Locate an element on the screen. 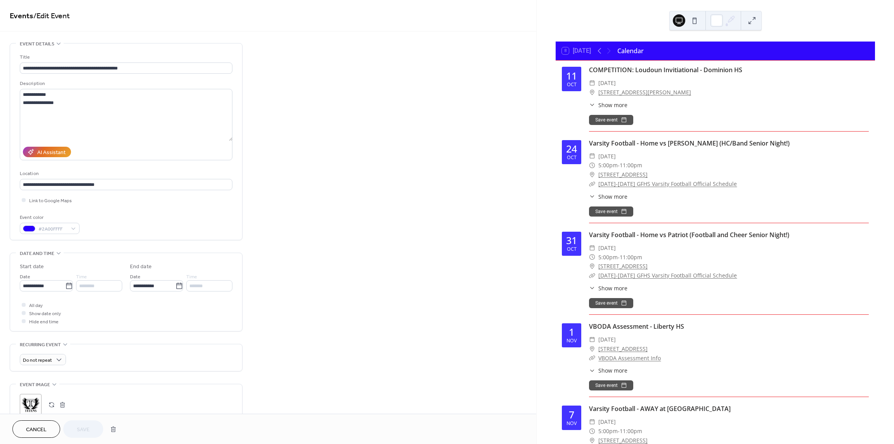 The width and height of the screenshot is (894, 444). a: Cancel is located at coordinates (36, 429).